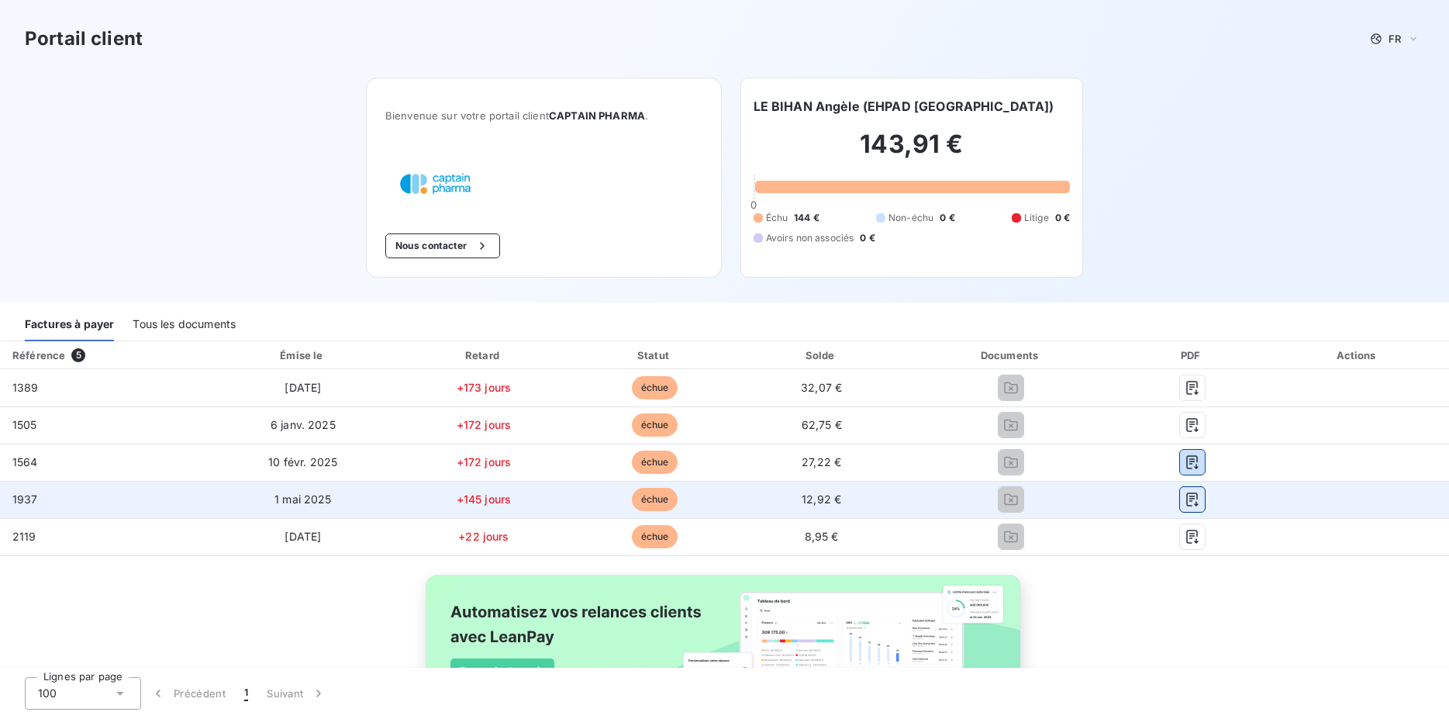 The image size is (1449, 719). What do you see at coordinates (821, 499) in the screenshot?
I see `span: 12,92 €` at bounding box center [821, 499].